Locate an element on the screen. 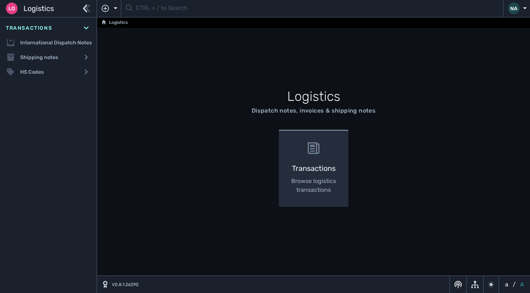 Image resolution: width=530 pixels, height=293 pixels. input: CTRL + / to Search is located at coordinates (317, 8).